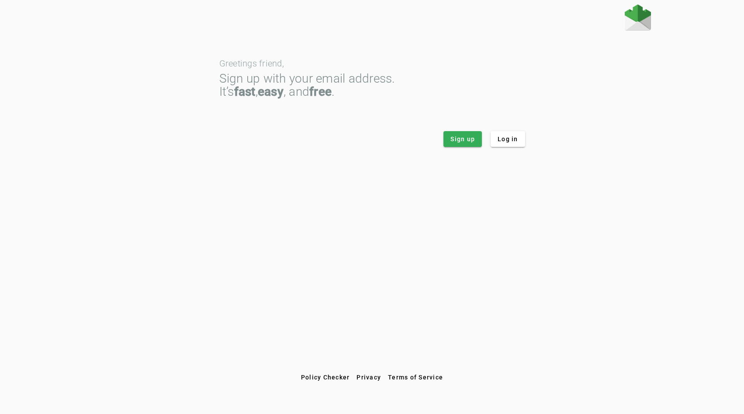 The height and width of the screenshot is (414, 744). Describe the element at coordinates (369, 377) in the screenshot. I see `span: Privacy` at that location.